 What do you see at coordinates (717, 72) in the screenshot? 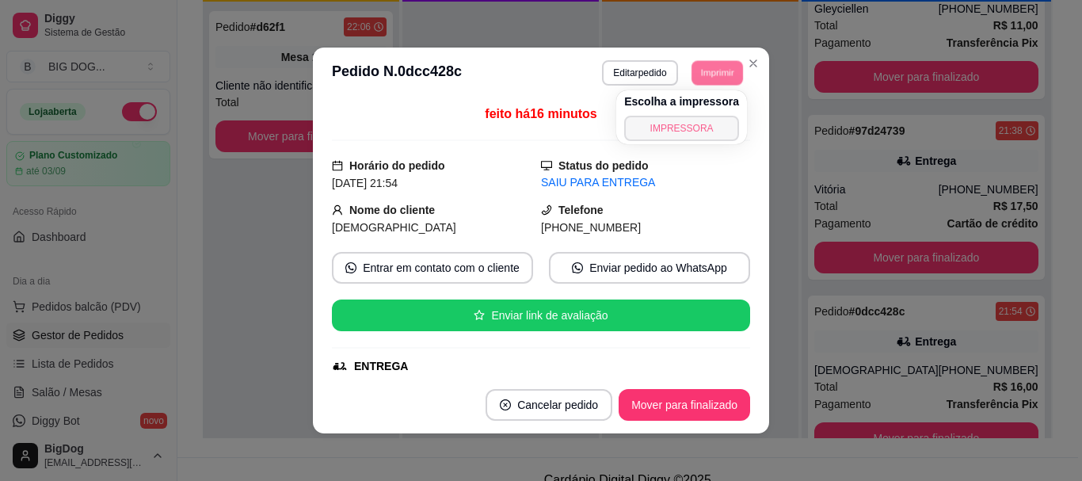
I see `button: Imprimir` at bounding box center [717, 72].